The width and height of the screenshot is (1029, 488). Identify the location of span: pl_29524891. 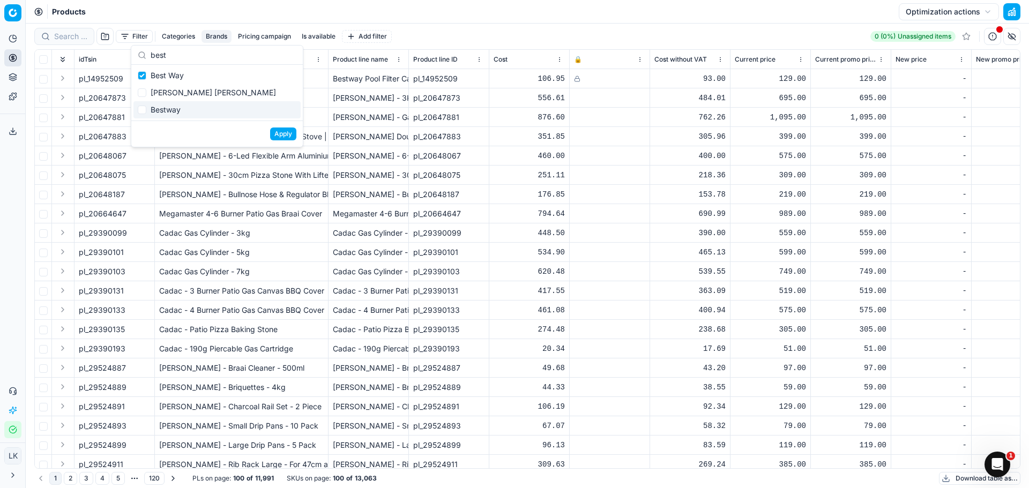
(102, 407).